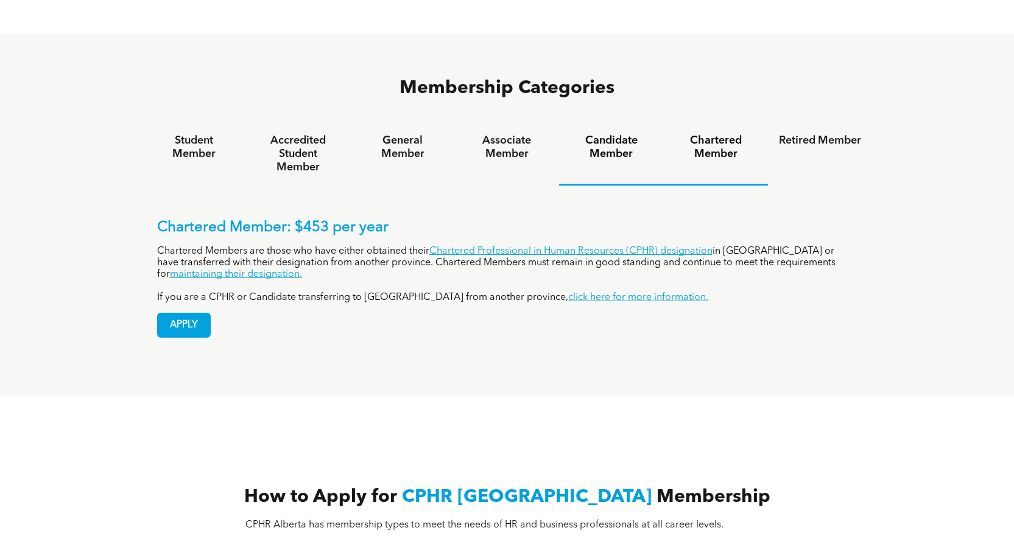  I want to click on span: Membership, so click(713, 497).